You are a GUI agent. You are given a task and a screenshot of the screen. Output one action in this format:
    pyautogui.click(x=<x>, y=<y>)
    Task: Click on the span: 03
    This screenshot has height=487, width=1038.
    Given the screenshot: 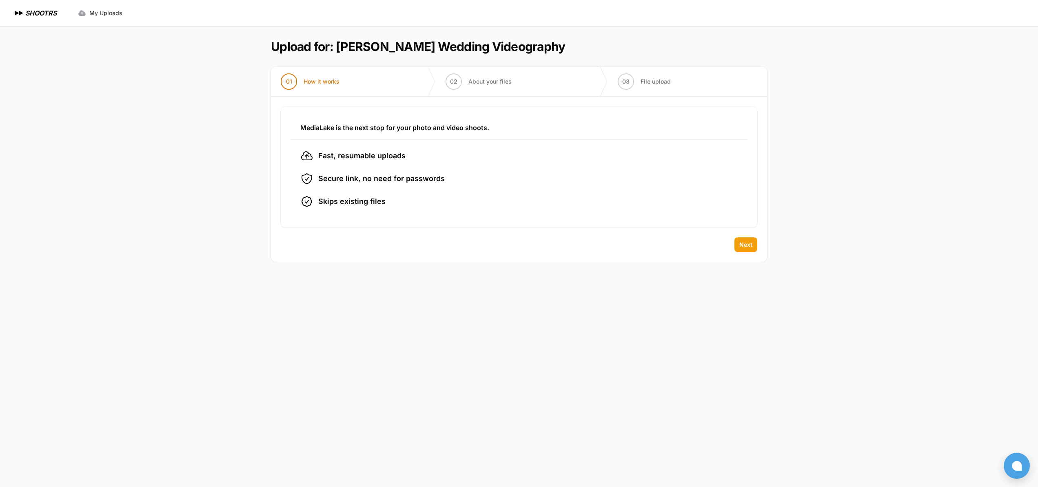 What is the action you would take?
    pyautogui.click(x=626, y=82)
    